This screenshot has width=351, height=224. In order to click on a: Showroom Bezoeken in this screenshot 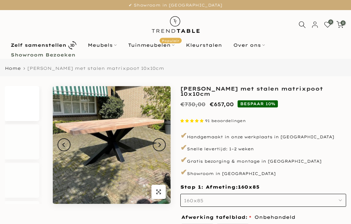, I will do `click(43, 55)`.